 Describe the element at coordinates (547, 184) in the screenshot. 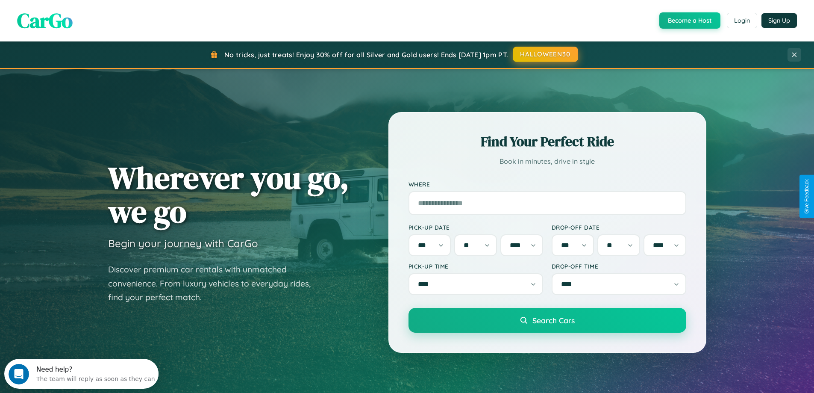

I see `label: Where` at that location.